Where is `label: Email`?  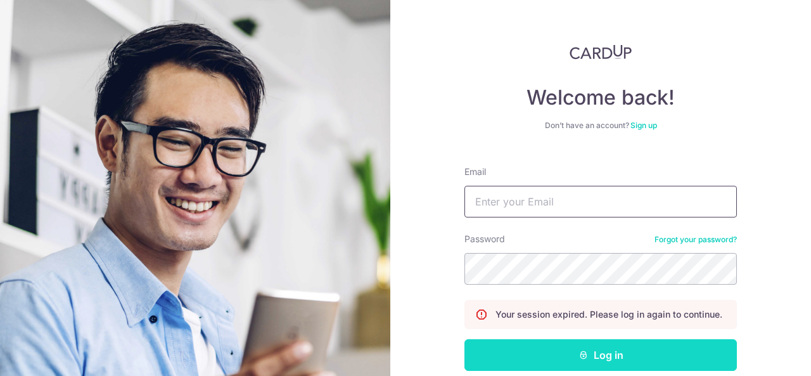 label: Email is located at coordinates (475, 172).